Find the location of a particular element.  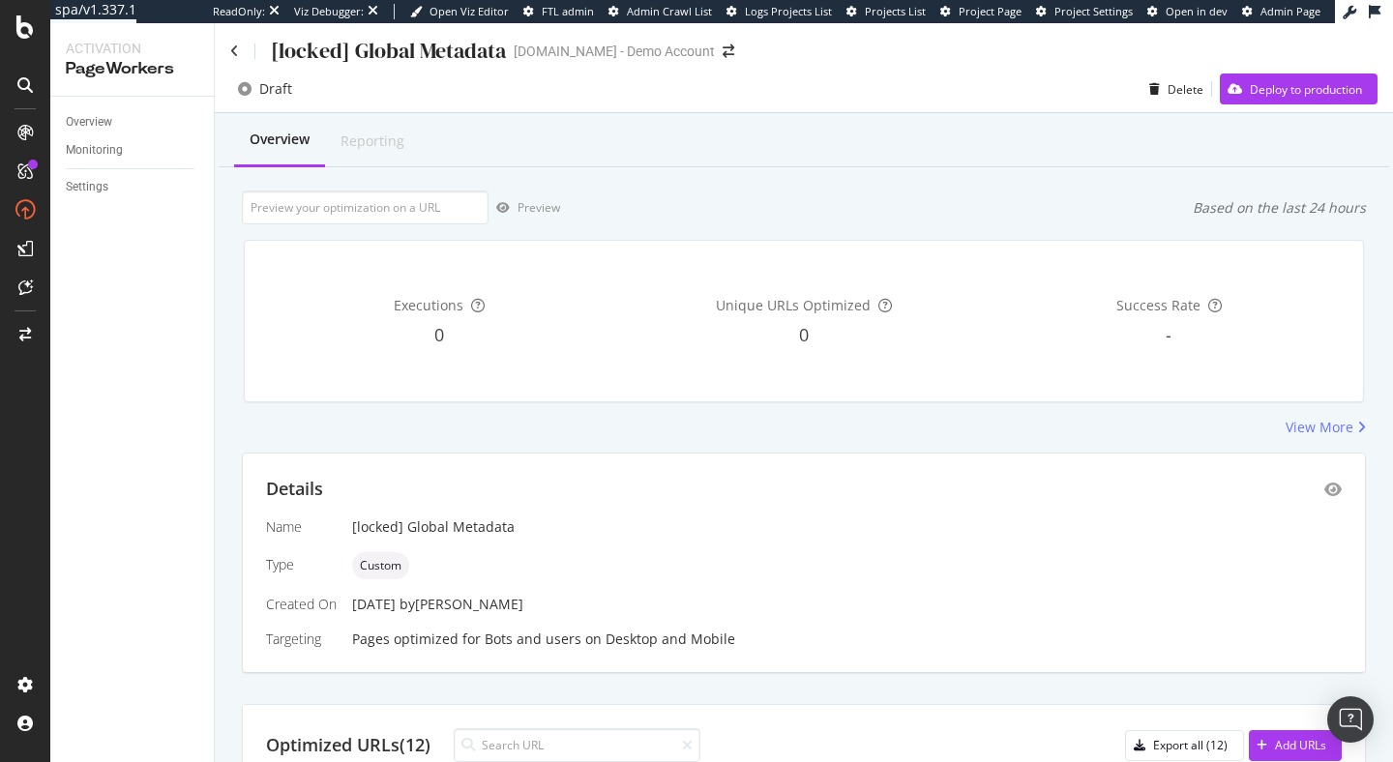

div: Reporting is located at coordinates (372, 141).